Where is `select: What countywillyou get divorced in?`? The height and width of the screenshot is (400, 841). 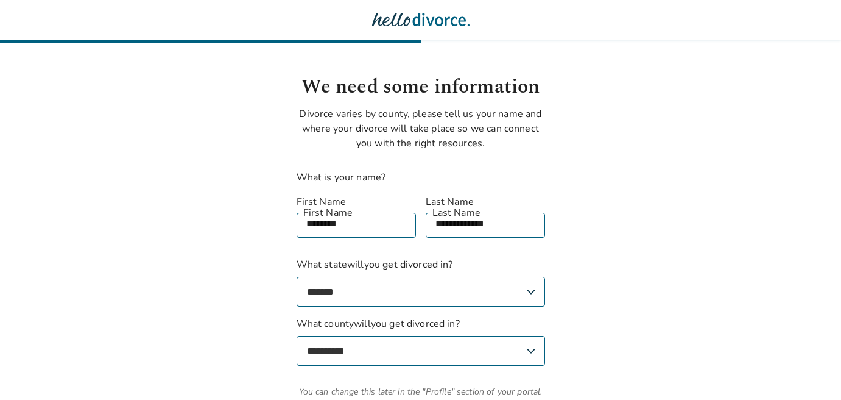 select: What countywillyou get divorced in? is located at coordinates (421, 350).